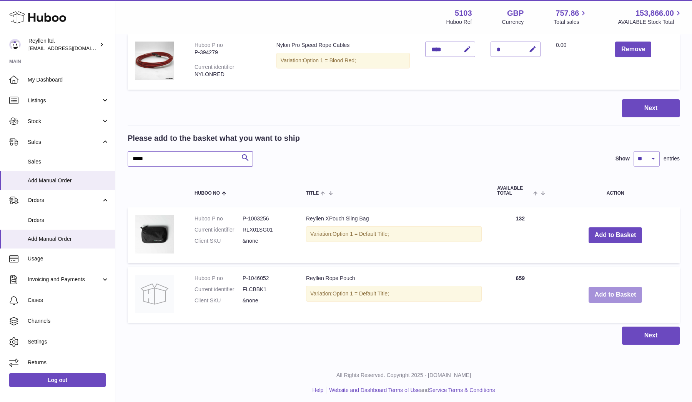 The height and width of the screenshot is (402, 692). What do you see at coordinates (266, 278) in the screenshot?
I see `dd: P-1046052` at bounding box center [266, 278].